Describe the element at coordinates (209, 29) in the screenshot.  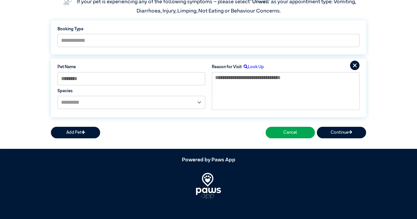
I see `label: Booking Type` at that location.